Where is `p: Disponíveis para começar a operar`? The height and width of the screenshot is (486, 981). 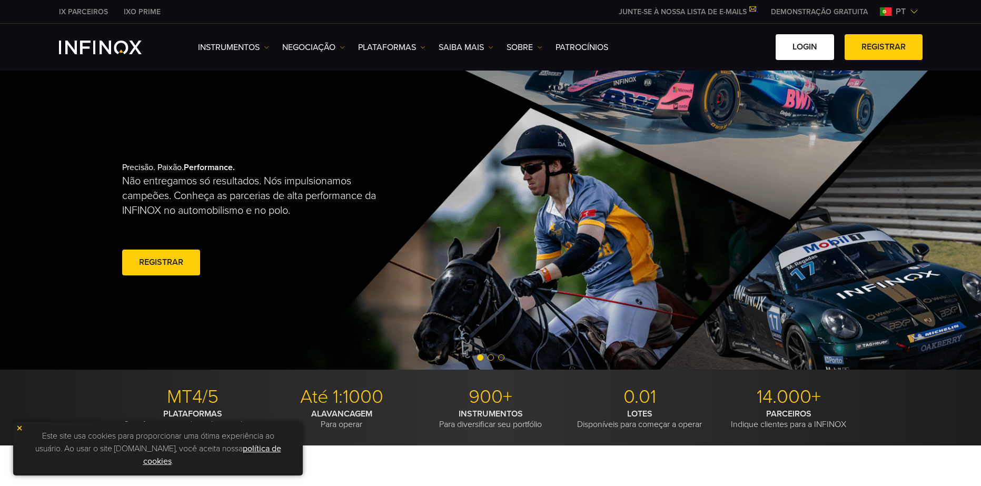 p: Disponíveis para começar a operar is located at coordinates (640, 419).